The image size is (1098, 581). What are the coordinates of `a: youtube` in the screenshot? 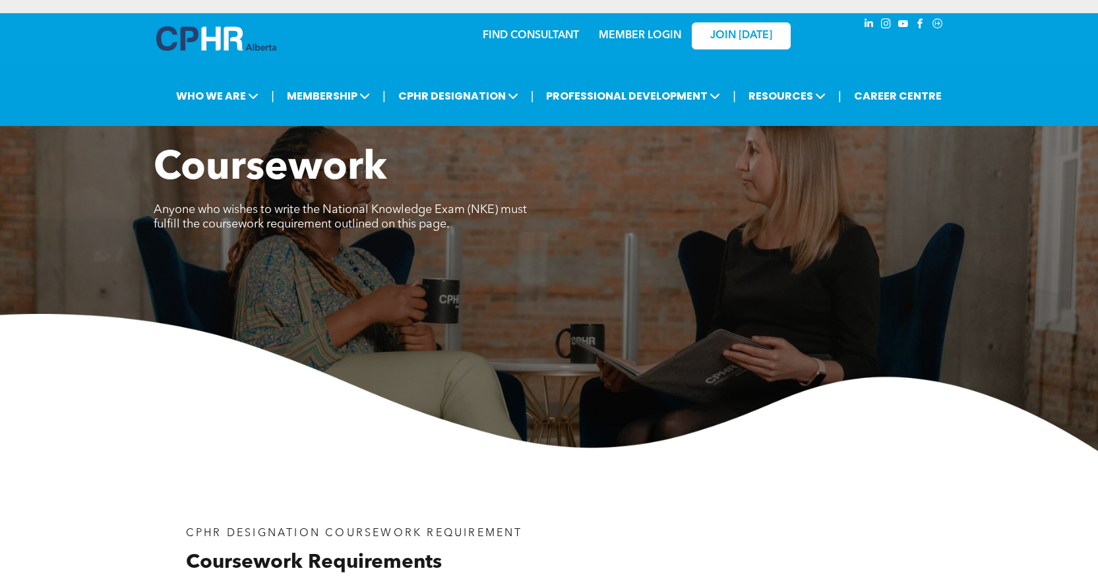 It's located at (903, 25).